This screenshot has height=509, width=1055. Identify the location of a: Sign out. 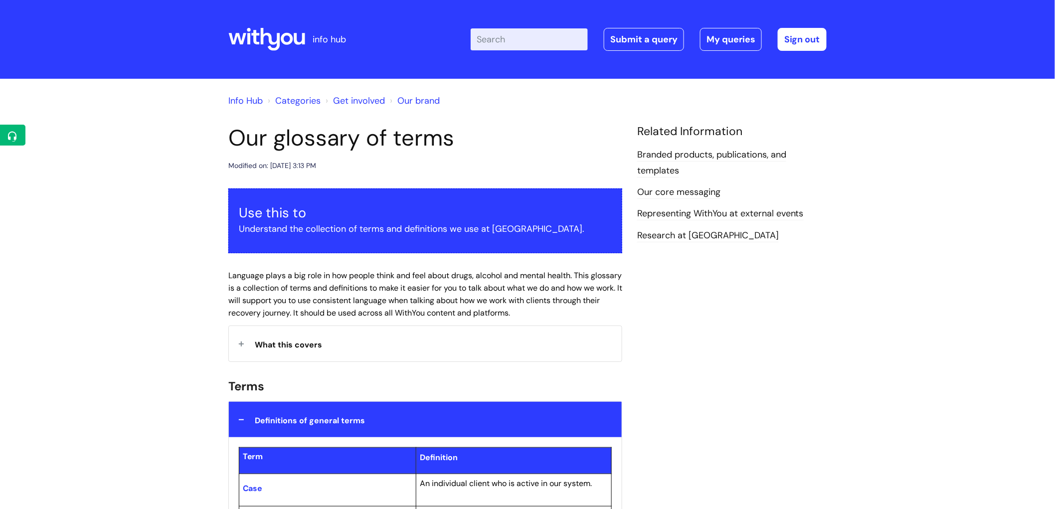
(802, 39).